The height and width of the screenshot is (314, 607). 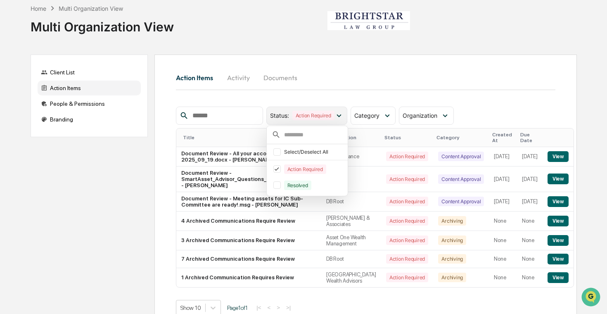 I want to click on span: Page 1 of 1, so click(x=237, y=308).